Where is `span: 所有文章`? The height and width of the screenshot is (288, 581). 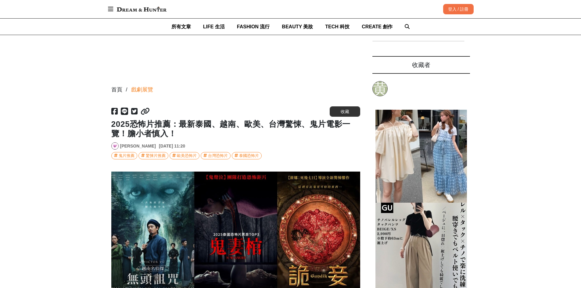 span: 所有文章 is located at coordinates (181, 27).